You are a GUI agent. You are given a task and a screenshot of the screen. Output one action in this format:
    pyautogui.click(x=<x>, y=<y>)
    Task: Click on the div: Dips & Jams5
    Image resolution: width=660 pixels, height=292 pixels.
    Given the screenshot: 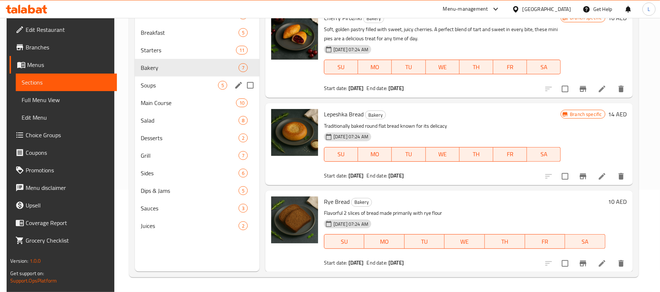 What is the action you would take?
    pyautogui.click(x=197, y=191)
    